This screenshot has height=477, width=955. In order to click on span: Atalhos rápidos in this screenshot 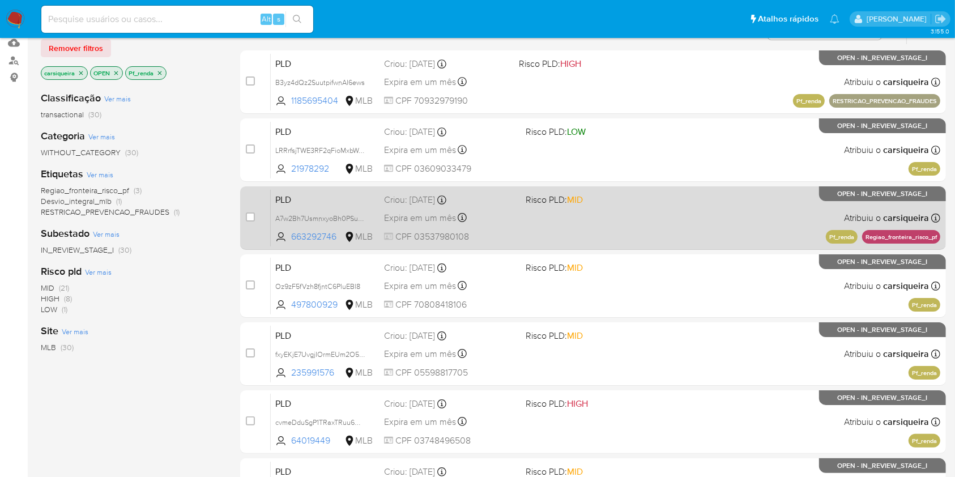, I will do `click(788, 19)`.